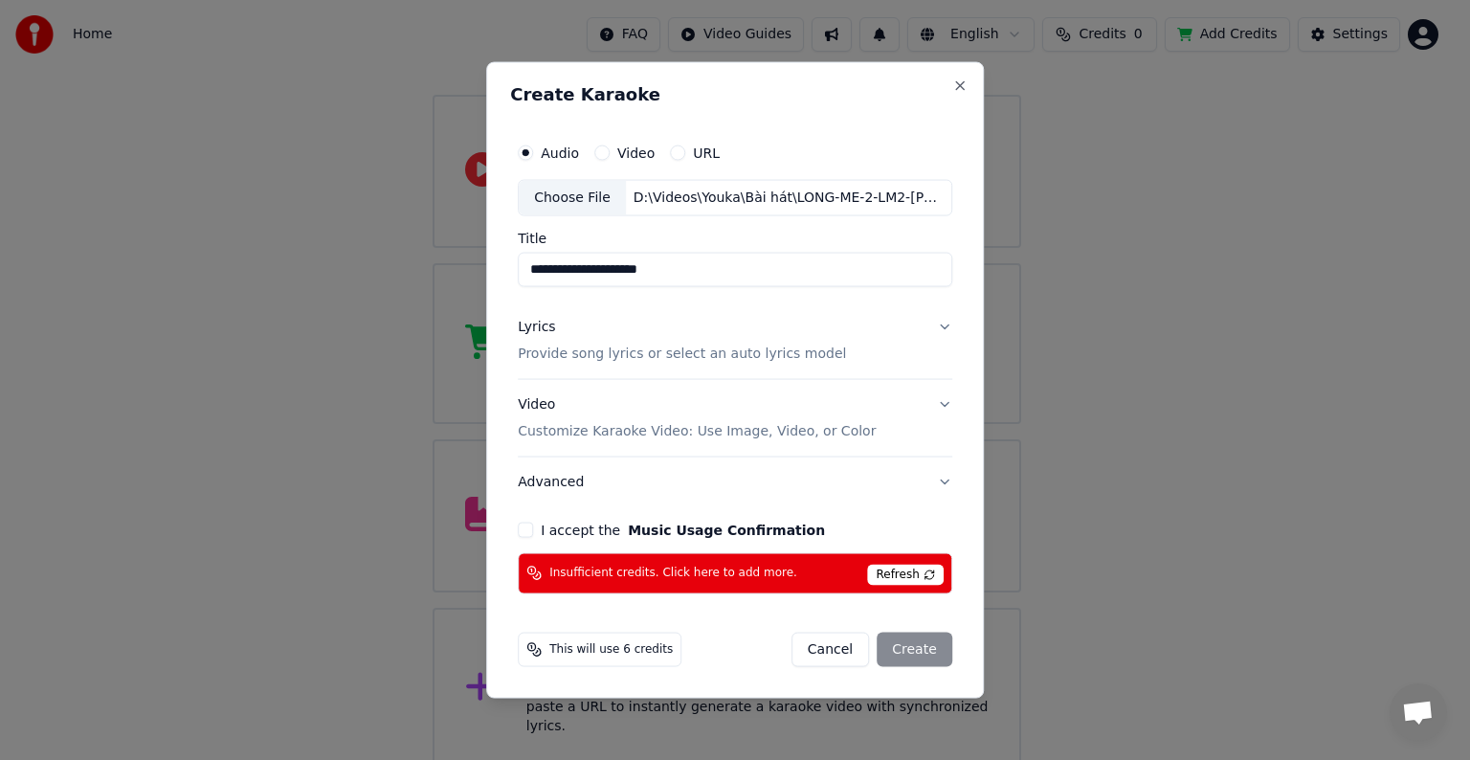  Describe the element at coordinates (726, 529) in the screenshot. I see `button: I accept the` at that location.